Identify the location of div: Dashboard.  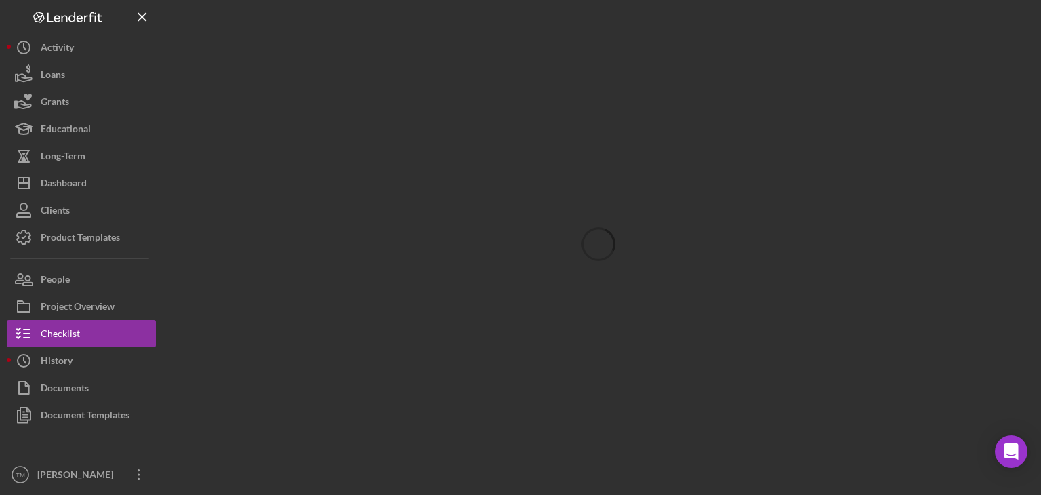
(64, 184).